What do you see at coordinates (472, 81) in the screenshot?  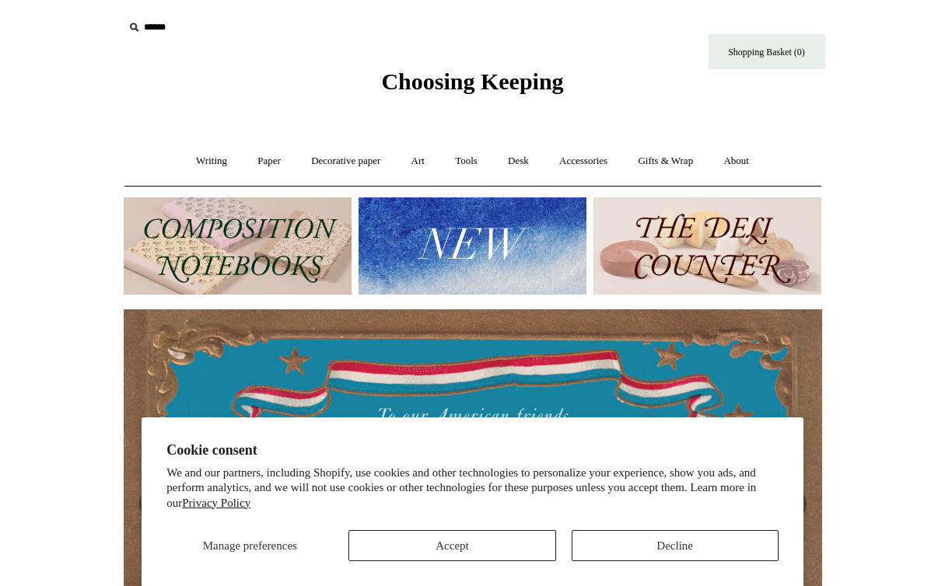 I see `span: Choosing Keeping` at bounding box center [472, 81].